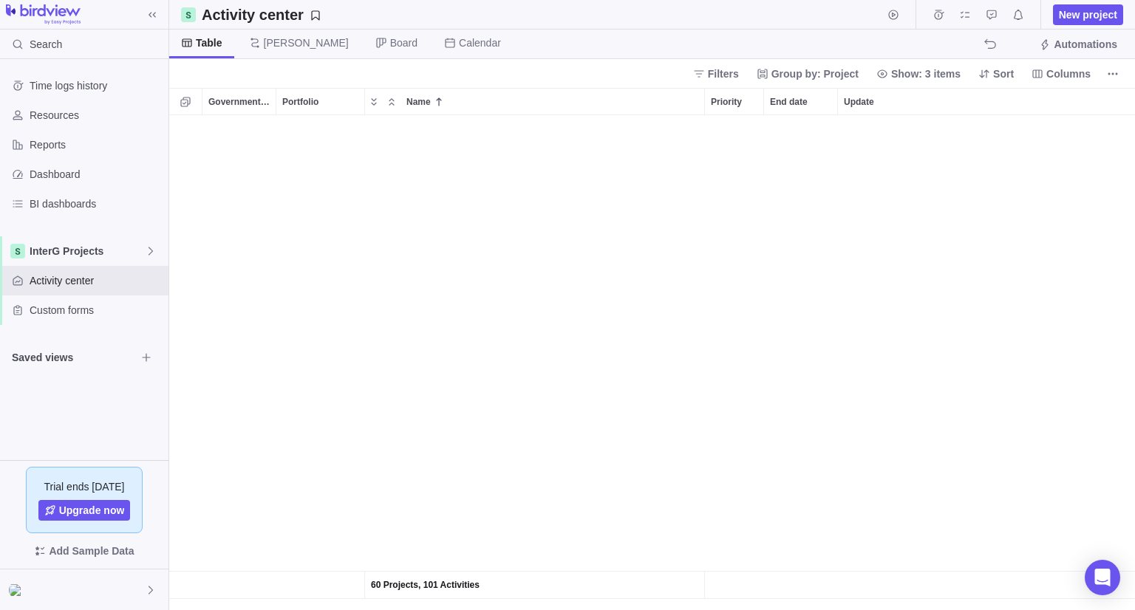 The height and width of the screenshot is (610, 1135). I want to click on a: Time logs, so click(938, 17).